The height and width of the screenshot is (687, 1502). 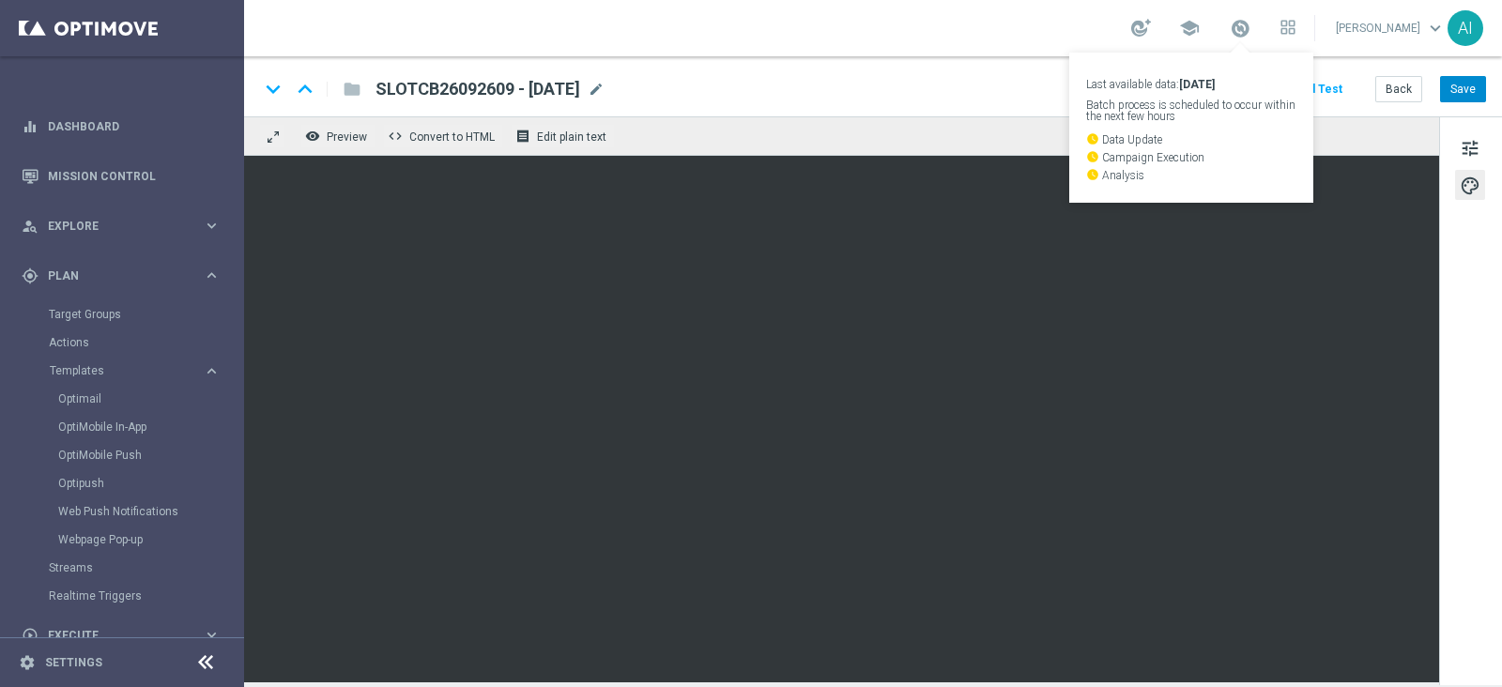 I want to click on div: Optimail, so click(x=150, y=399).